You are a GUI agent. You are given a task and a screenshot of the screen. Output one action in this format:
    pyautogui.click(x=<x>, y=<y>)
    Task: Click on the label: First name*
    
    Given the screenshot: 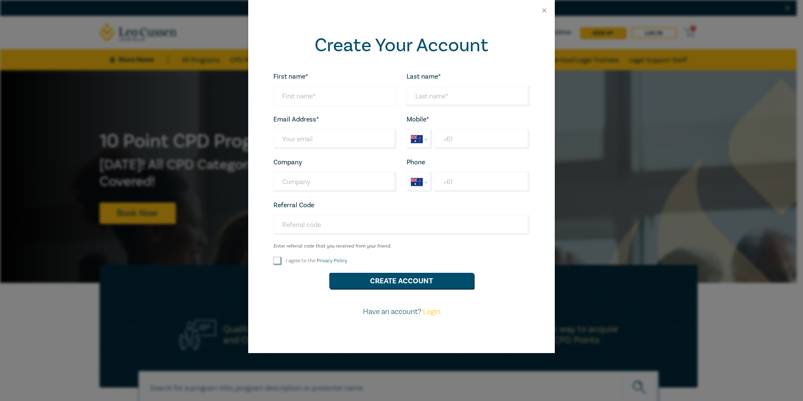 What is the action you would take?
    pyautogui.click(x=291, y=76)
    